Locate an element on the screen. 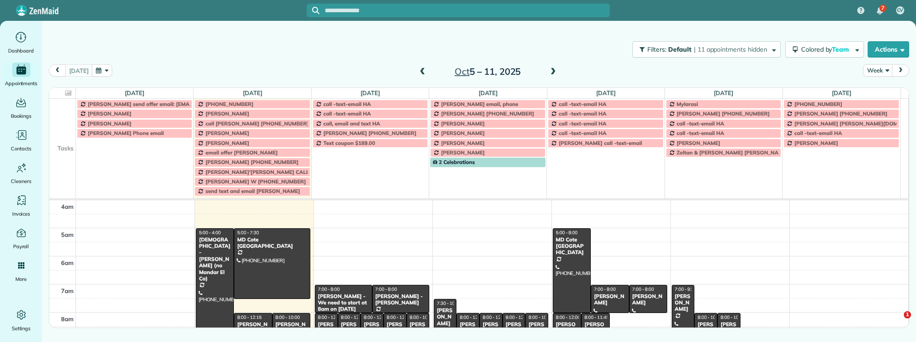  span: Default is located at coordinates (680, 49).